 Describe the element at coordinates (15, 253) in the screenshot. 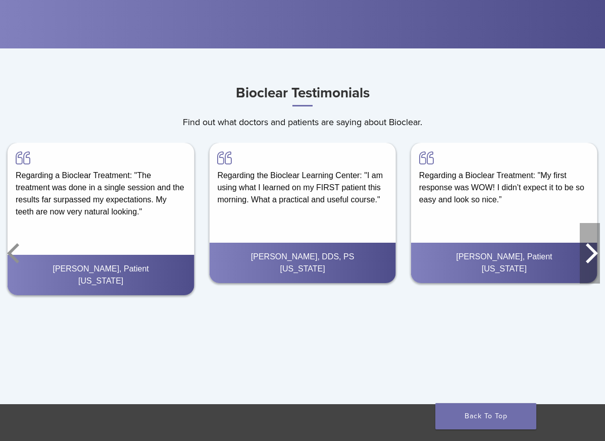

I see `button: Previous` at that location.